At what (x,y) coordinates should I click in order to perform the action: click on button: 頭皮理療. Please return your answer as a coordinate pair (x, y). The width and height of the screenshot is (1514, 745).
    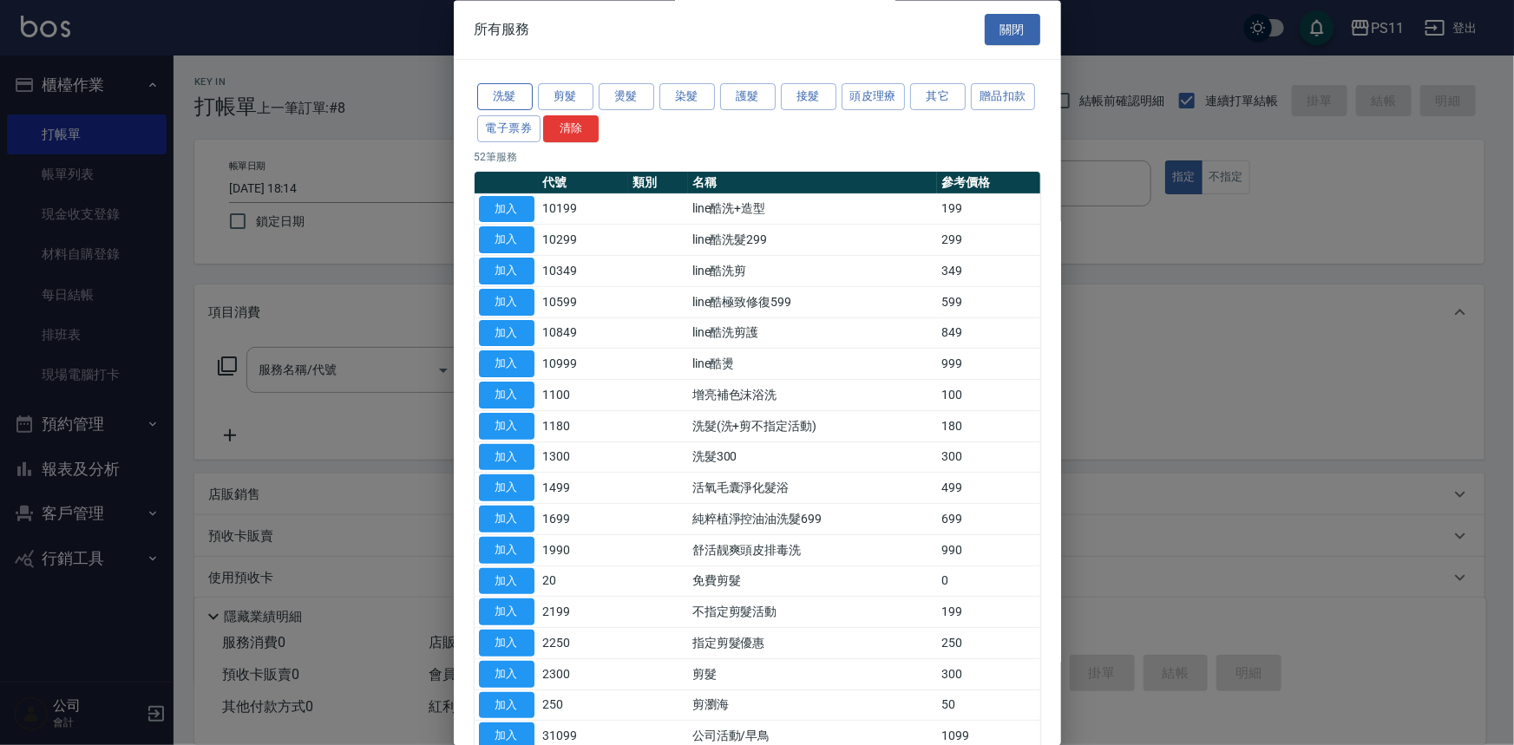
    Looking at the image, I should click on (874, 97).